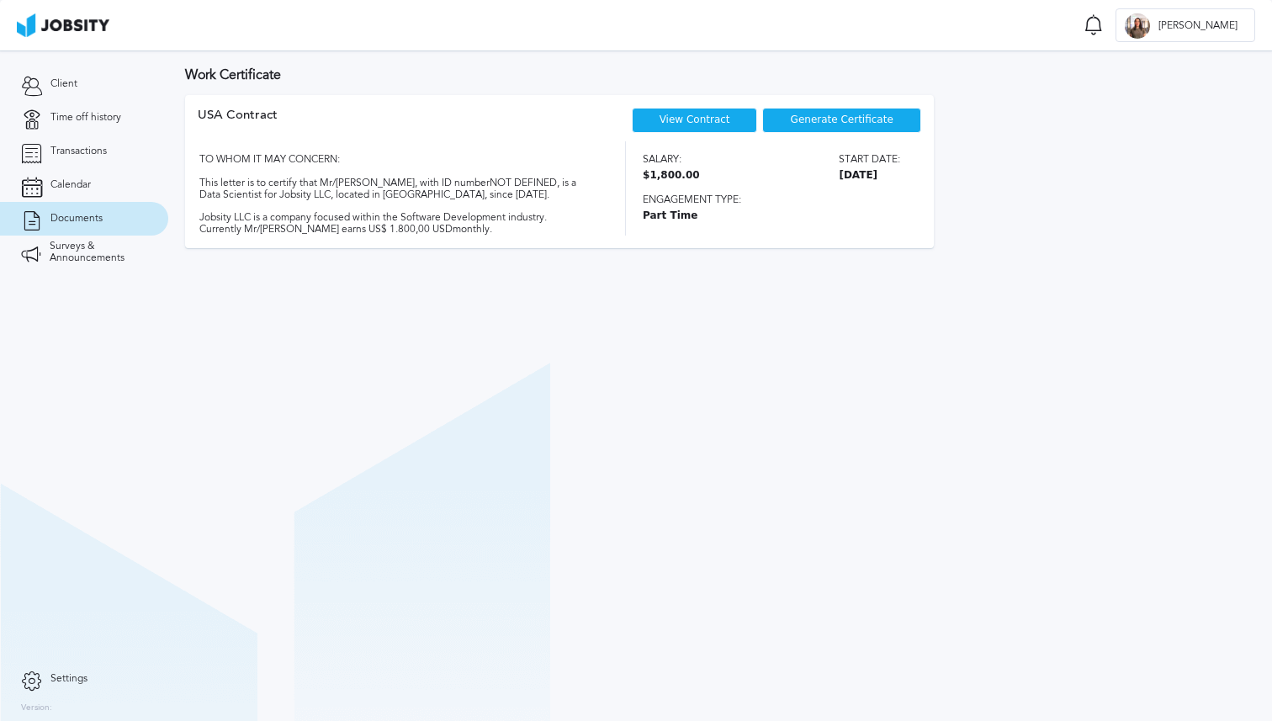 This screenshot has height=721, width=1272. Describe the element at coordinates (772, 216) in the screenshot. I see `span: Part Time` at that location.